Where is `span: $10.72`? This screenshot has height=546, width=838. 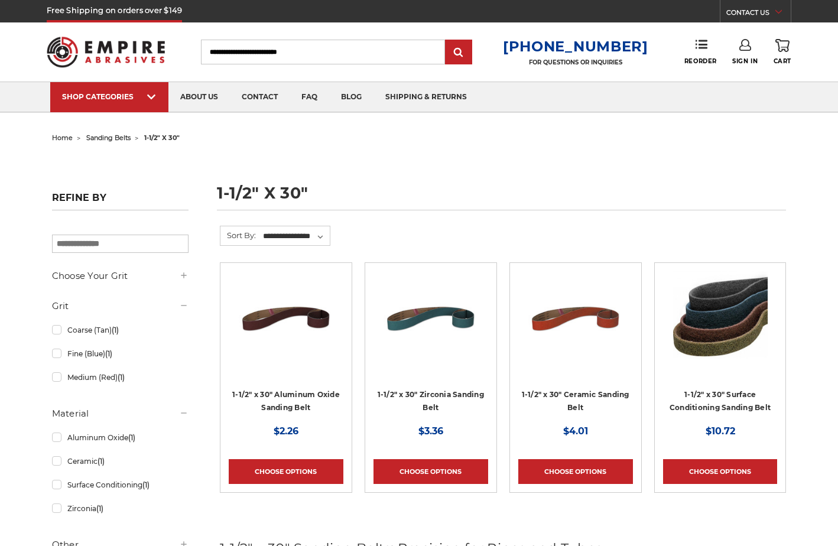
span: $10.72 is located at coordinates (721, 431).